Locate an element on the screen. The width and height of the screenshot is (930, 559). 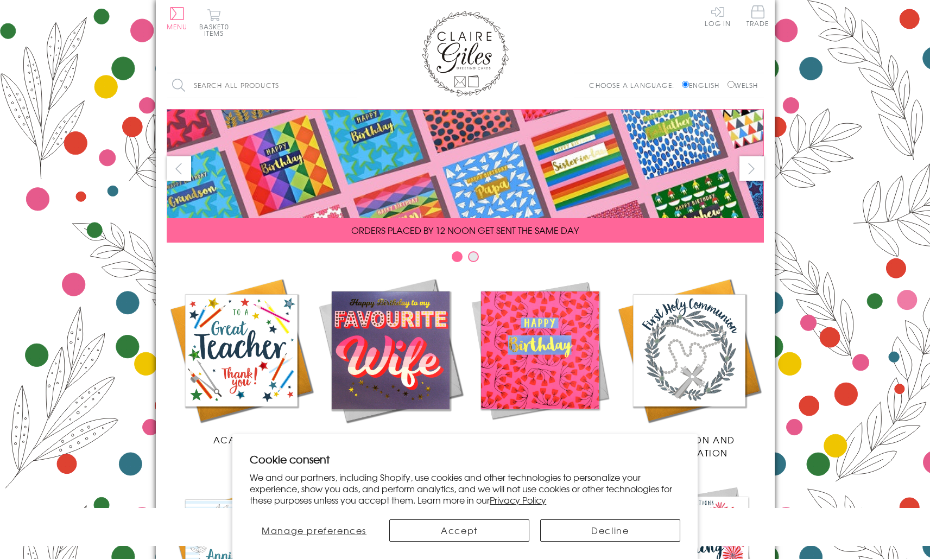
label: Welsh is located at coordinates (743, 85).